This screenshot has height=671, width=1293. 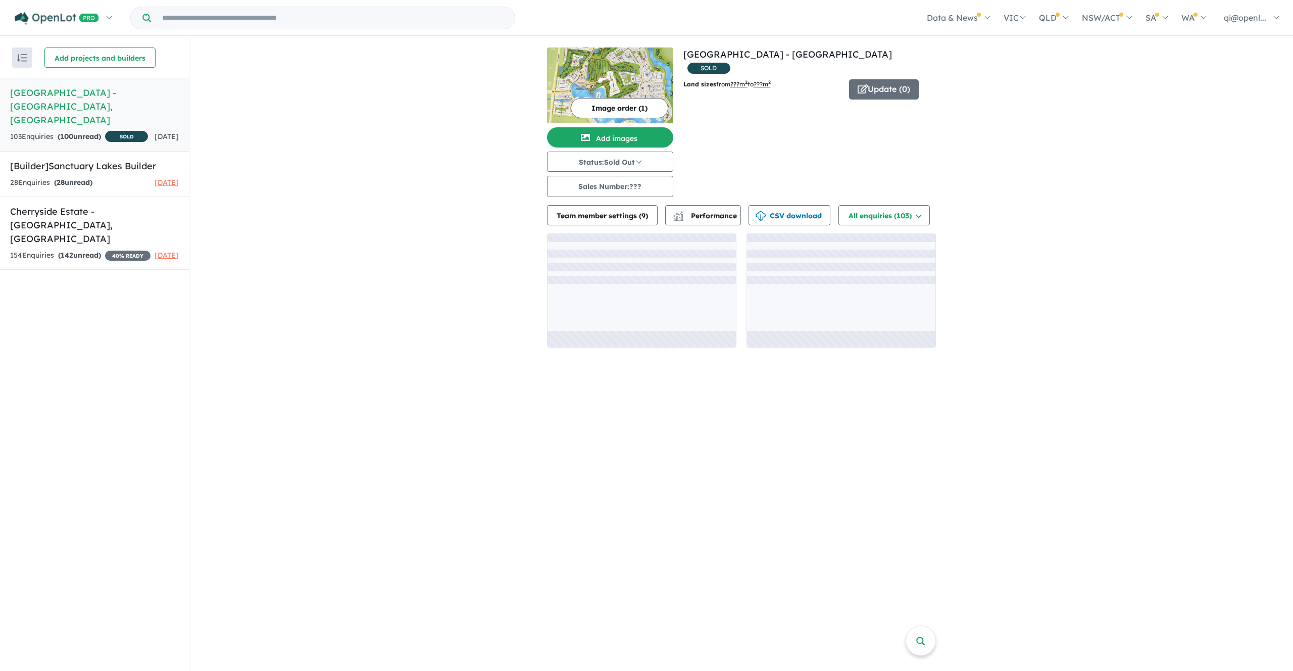 What do you see at coordinates (610, 186) in the screenshot?
I see `button: Sales Number:???` at bounding box center [610, 186].